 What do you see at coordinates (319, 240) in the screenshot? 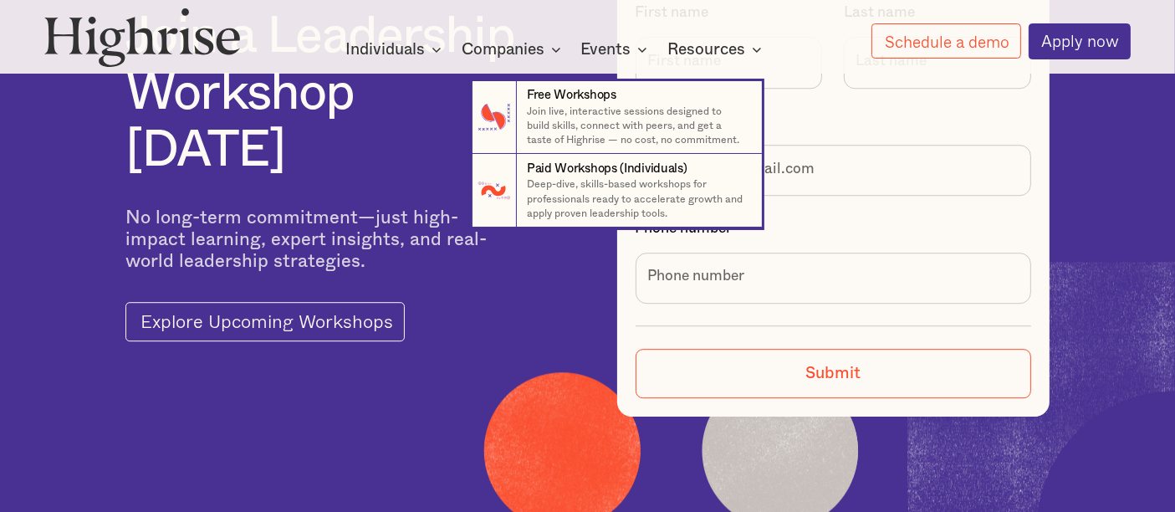
I see `p: No long-term commitment—just high-impact learning, expert insights, and real-world leadership str...` at bounding box center [319, 240].